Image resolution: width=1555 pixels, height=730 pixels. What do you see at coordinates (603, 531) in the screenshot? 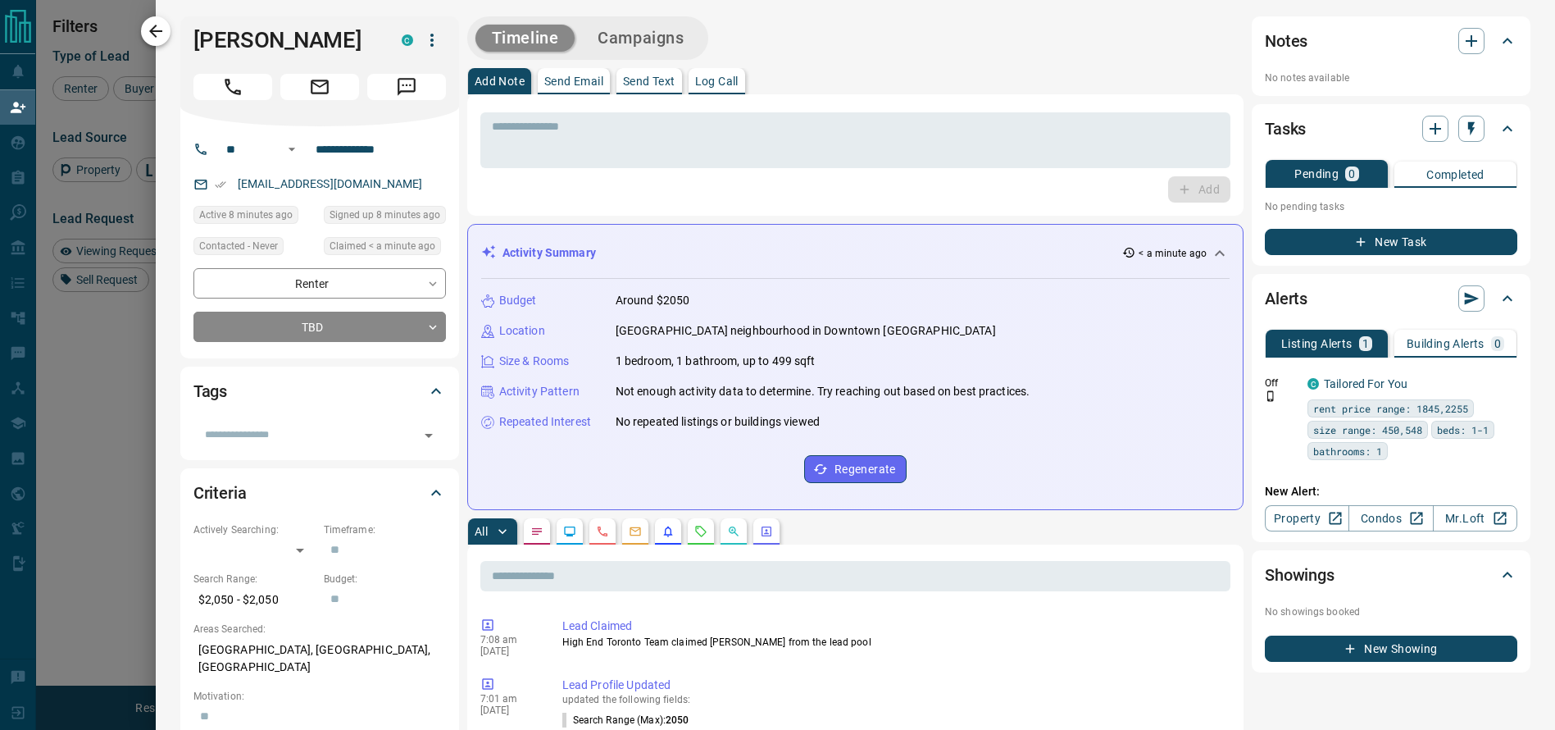
I see `svg: Calls` at bounding box center [603, 531].